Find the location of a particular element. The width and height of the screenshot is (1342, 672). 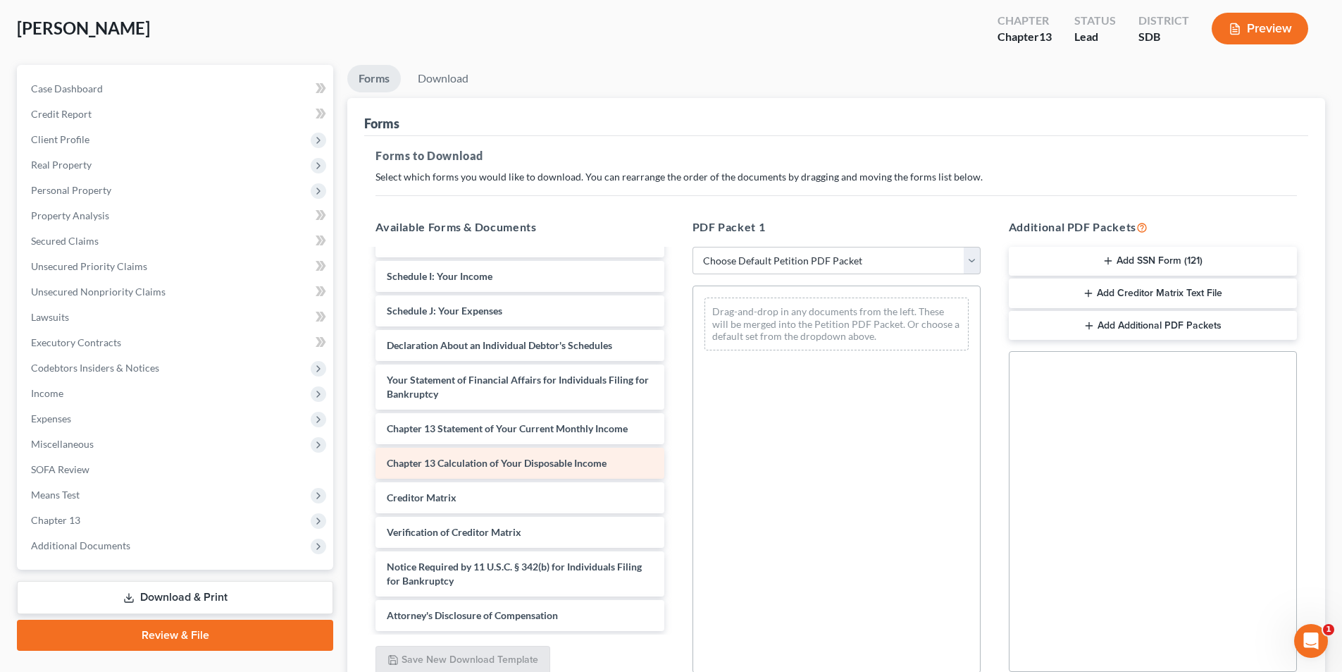

span: Unsecured Nonpriority Claims is located at coordinates (98, 291).